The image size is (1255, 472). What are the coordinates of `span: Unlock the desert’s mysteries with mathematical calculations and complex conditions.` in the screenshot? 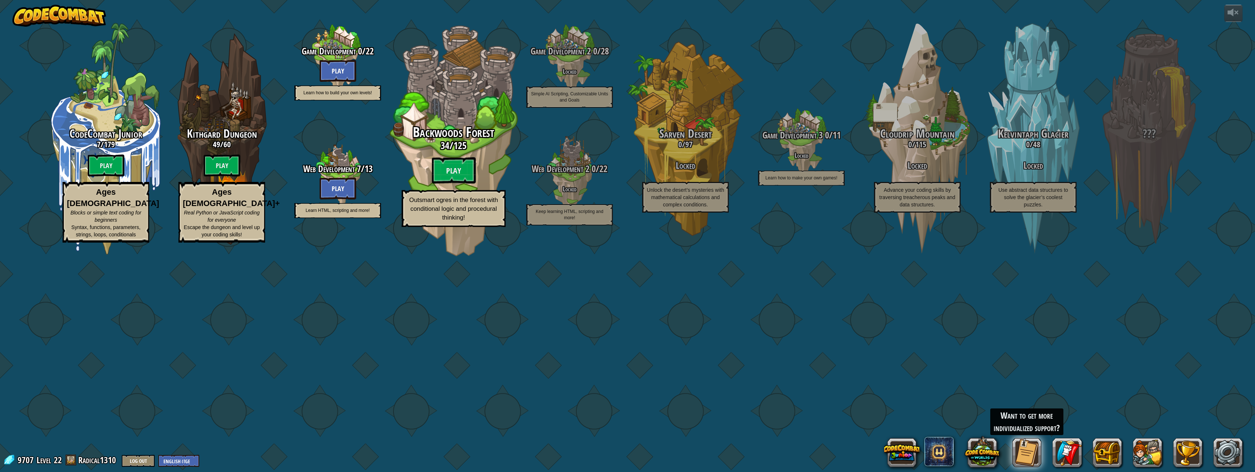 It's located at (685, 197).